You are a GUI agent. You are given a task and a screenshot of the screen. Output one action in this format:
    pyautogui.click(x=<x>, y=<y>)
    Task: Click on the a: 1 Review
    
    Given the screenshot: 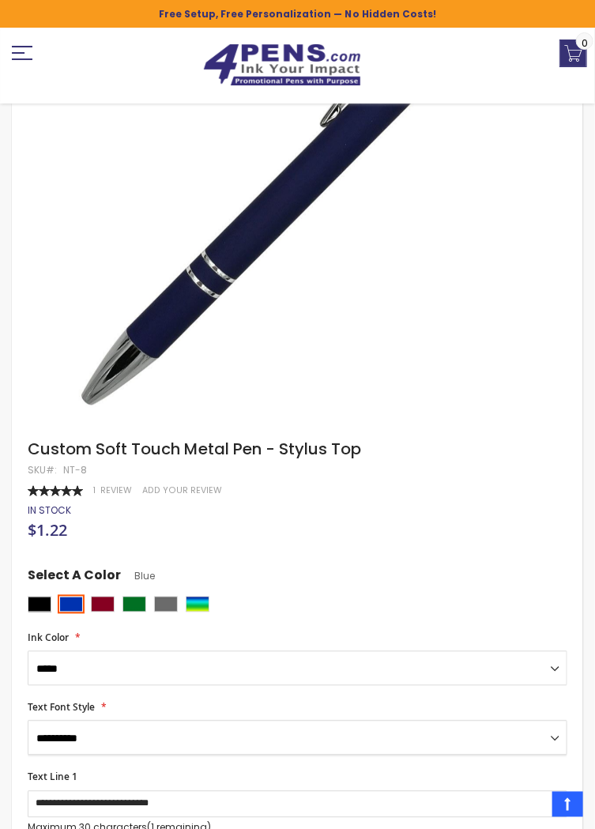 What is the action you would take?
    pyautogui.click(x=114, y=491)
    